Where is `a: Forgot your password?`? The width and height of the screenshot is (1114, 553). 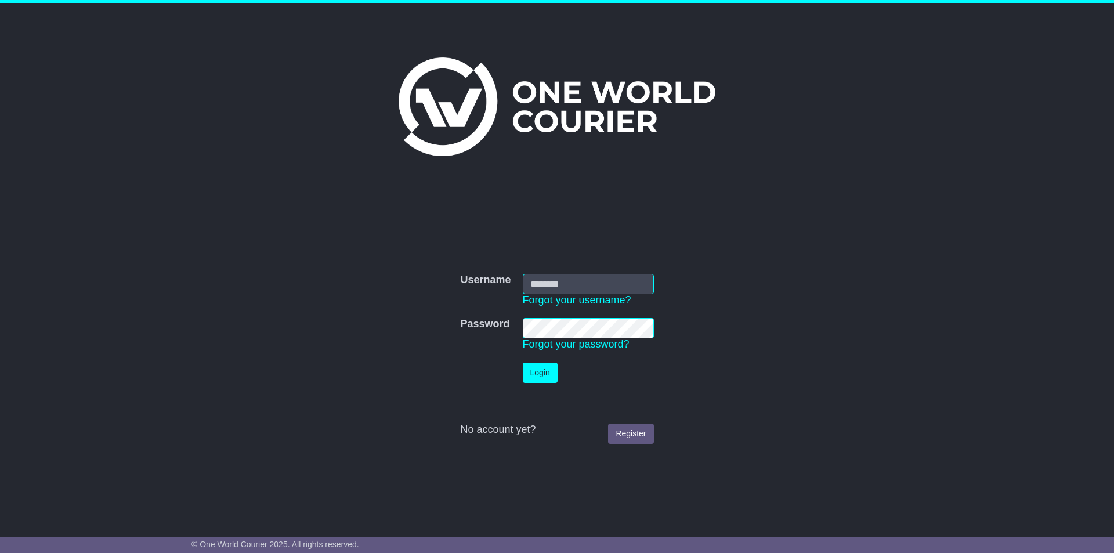 a: Forgot your password? is located at coordinates (576, 344).